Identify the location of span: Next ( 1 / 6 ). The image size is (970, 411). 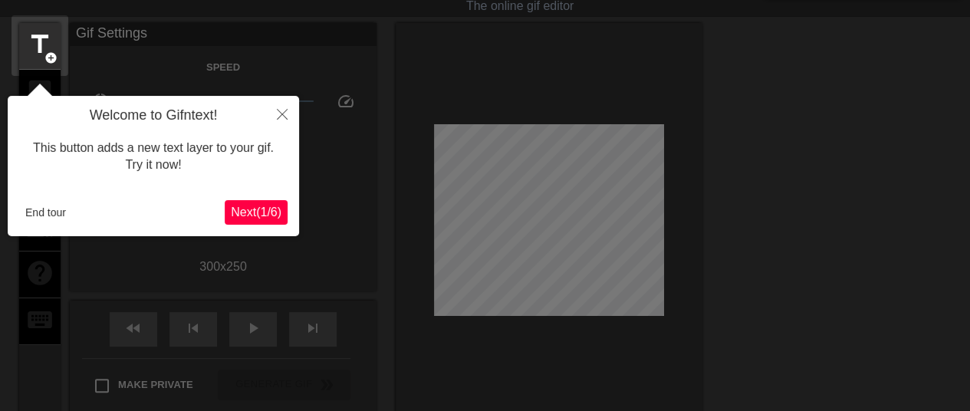
(256, 212).